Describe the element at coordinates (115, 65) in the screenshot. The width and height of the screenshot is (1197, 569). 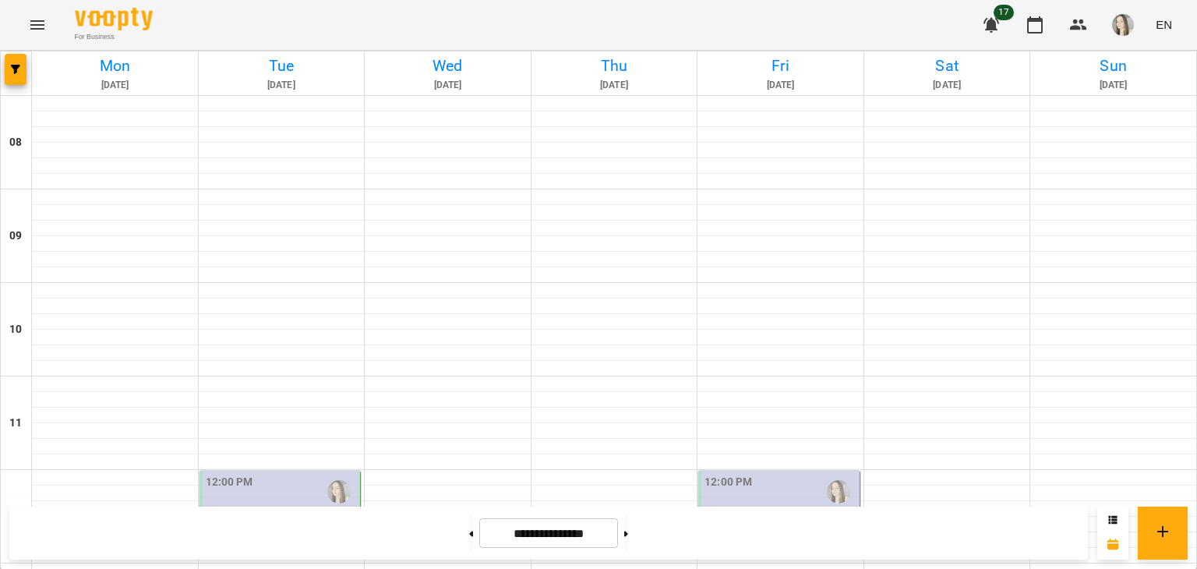
I see `h6: Mon` at that location.